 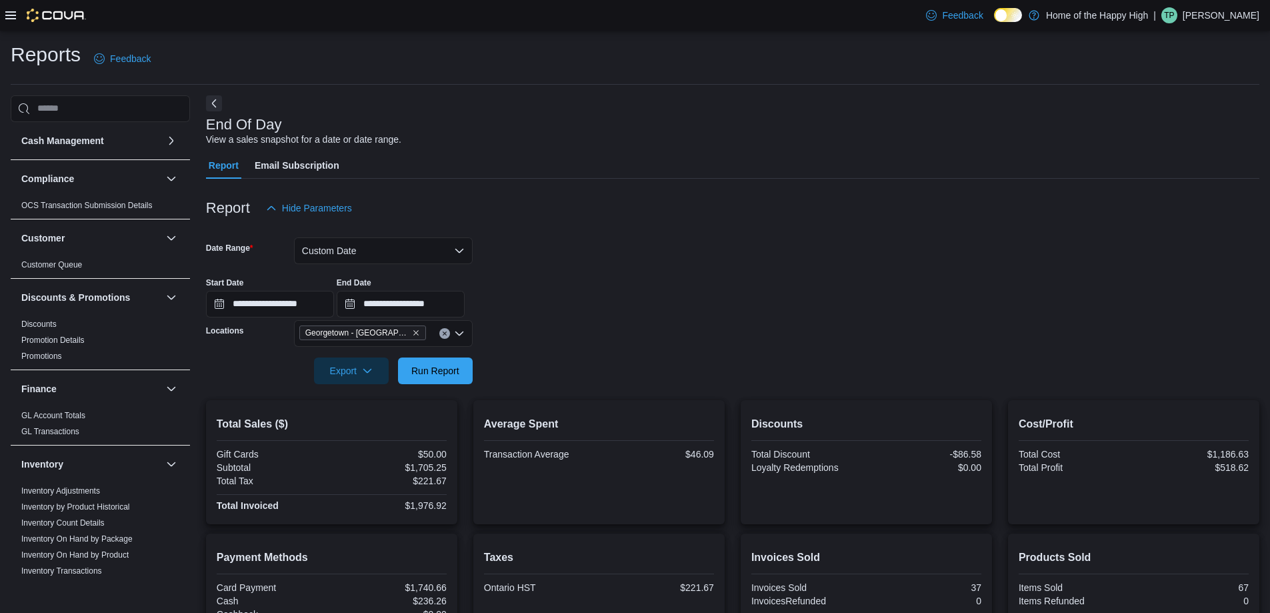 I want to click on span: GL Transactions, so click(x=50, y=431).